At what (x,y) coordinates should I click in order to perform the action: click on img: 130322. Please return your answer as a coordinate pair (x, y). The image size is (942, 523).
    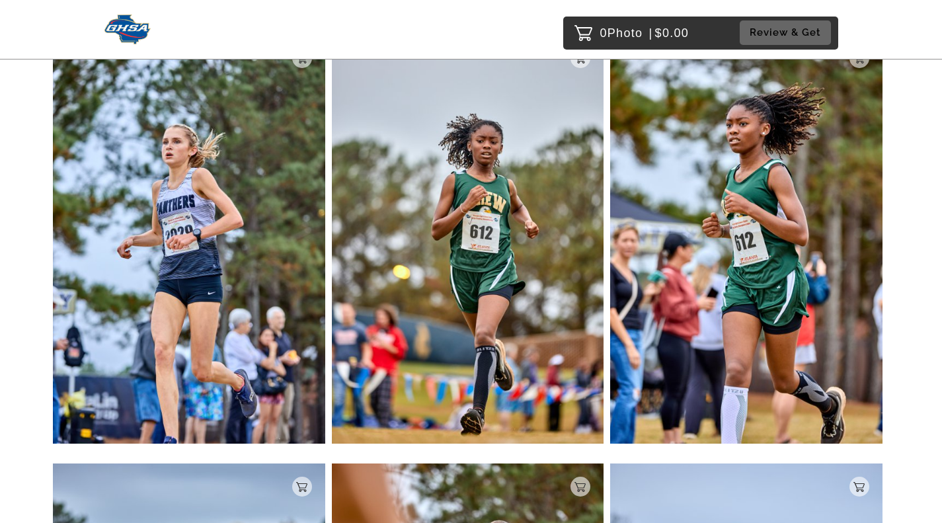
    Looking at the image, I should click on (468, 239).